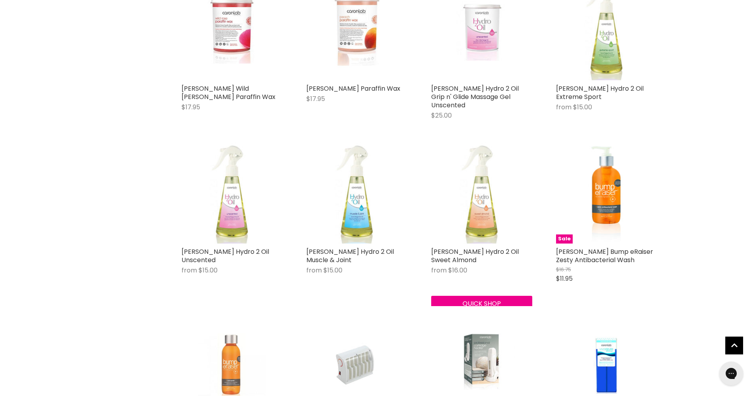  Describe the element at coordinates (16, 15) in the screenshot. I see `button: Gorgias live chat` at that location.